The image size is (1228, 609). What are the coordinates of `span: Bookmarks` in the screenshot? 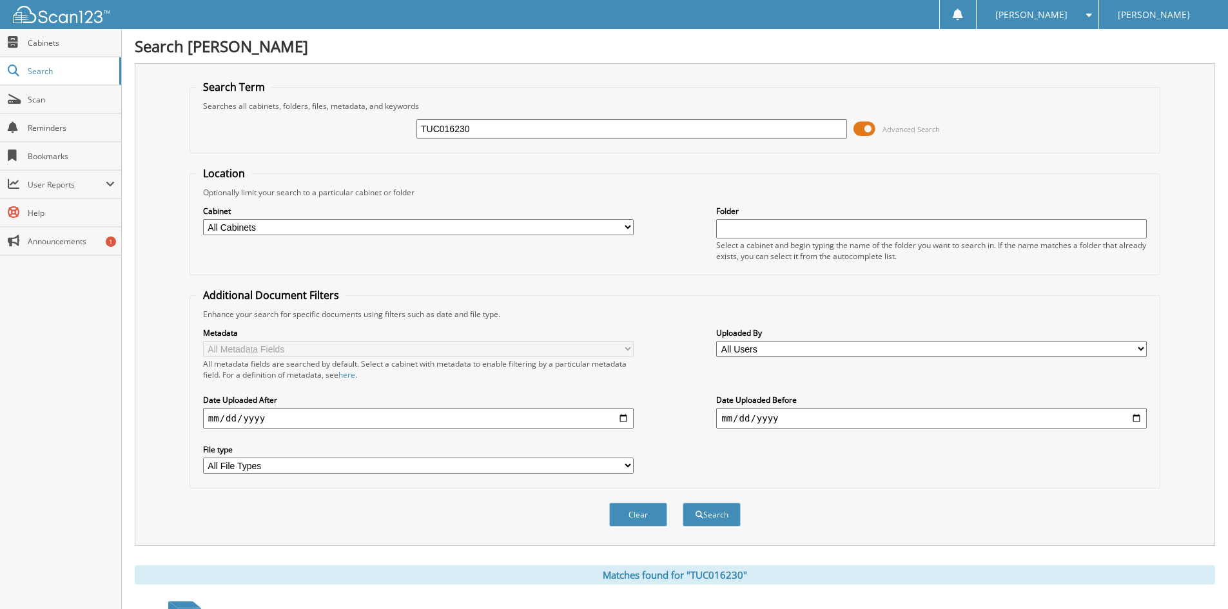 It's located at (71, 156).